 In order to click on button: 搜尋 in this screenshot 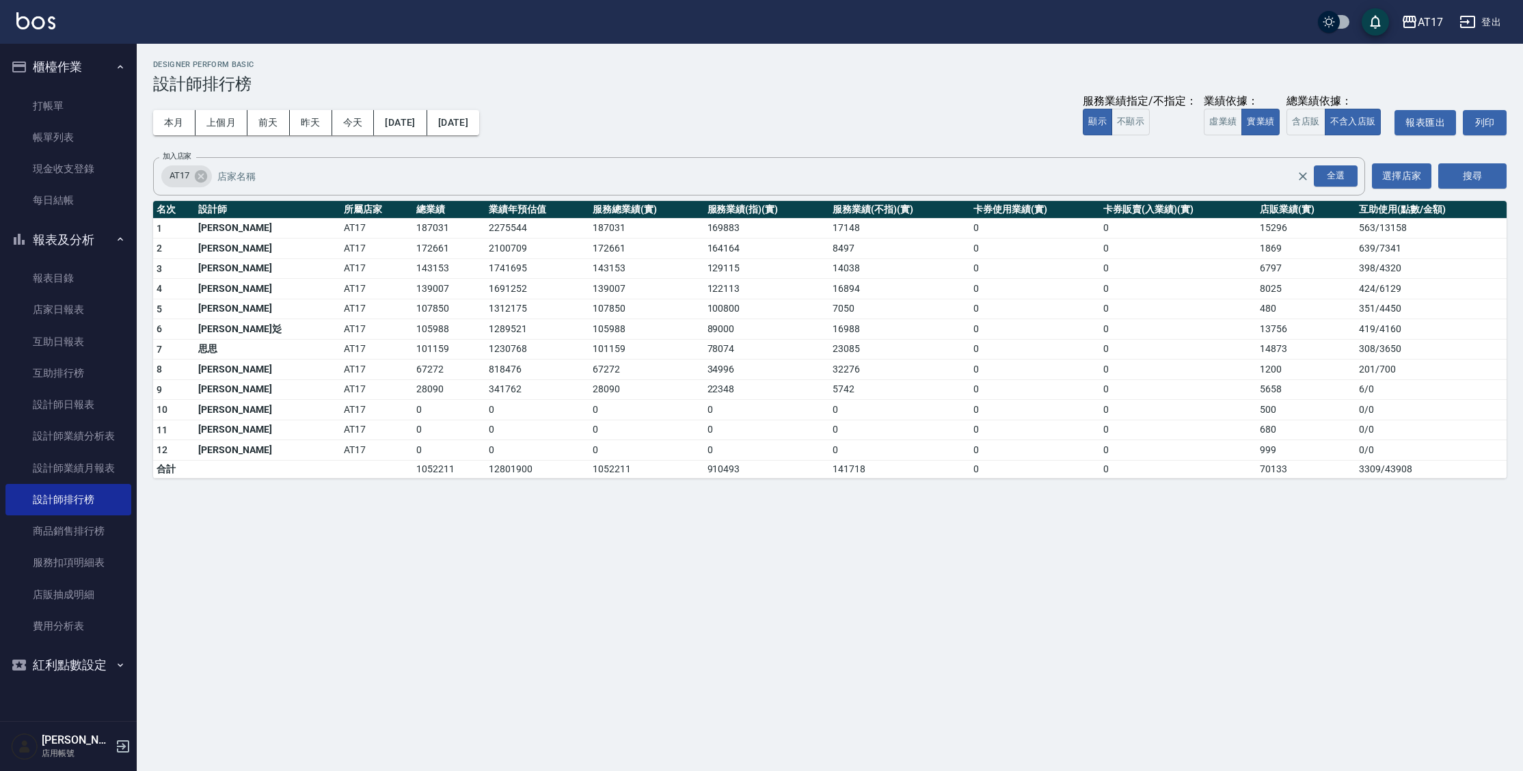, I will do `click(1472, 176)`.